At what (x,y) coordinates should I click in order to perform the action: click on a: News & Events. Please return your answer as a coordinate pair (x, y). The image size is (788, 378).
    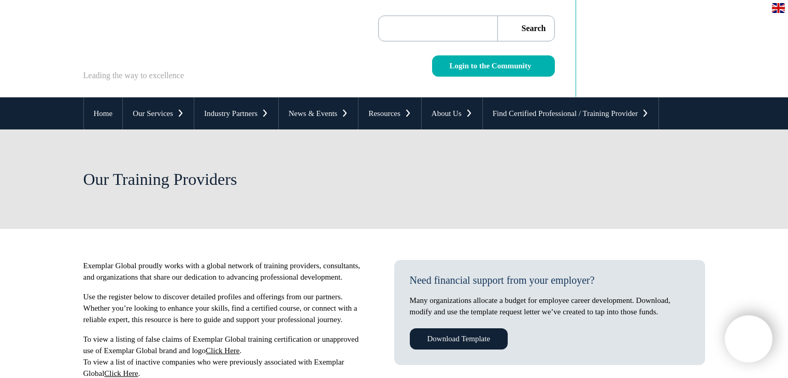
    Looking at the image, I should click on (318, 114).